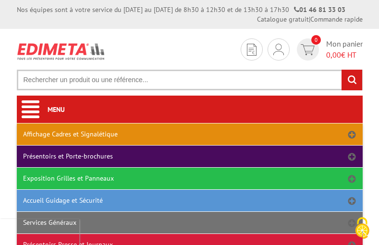  Describe the element at coordinates (190, 200) in the screenshot. I see `a: Accueil Guidage et Sécurité` at that location.